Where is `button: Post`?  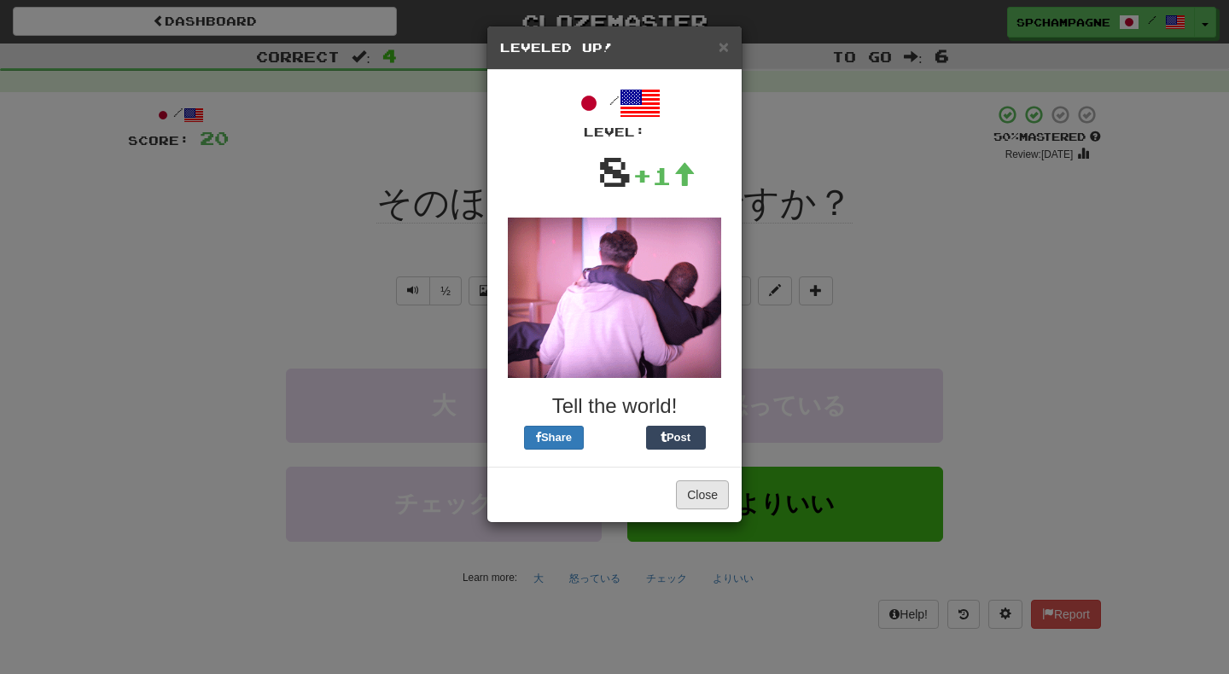 button: Post is located at coordinates (676, 438).